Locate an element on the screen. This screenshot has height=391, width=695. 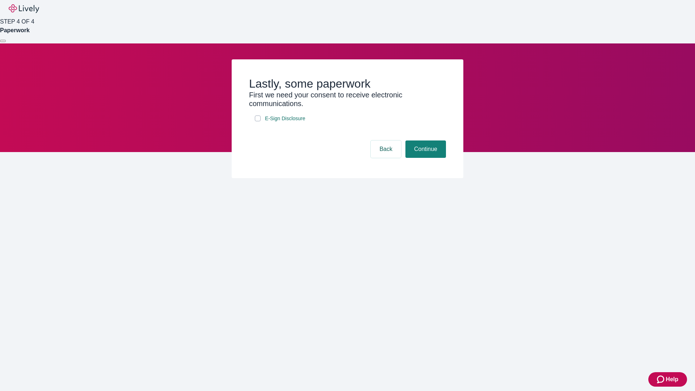
span: Help is located at coordinates (672, 379).